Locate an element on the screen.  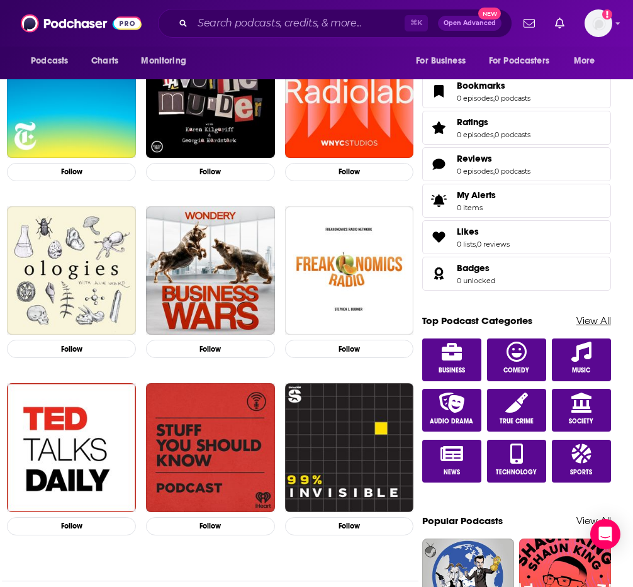
a: Music is located at coordinates (581, 360).